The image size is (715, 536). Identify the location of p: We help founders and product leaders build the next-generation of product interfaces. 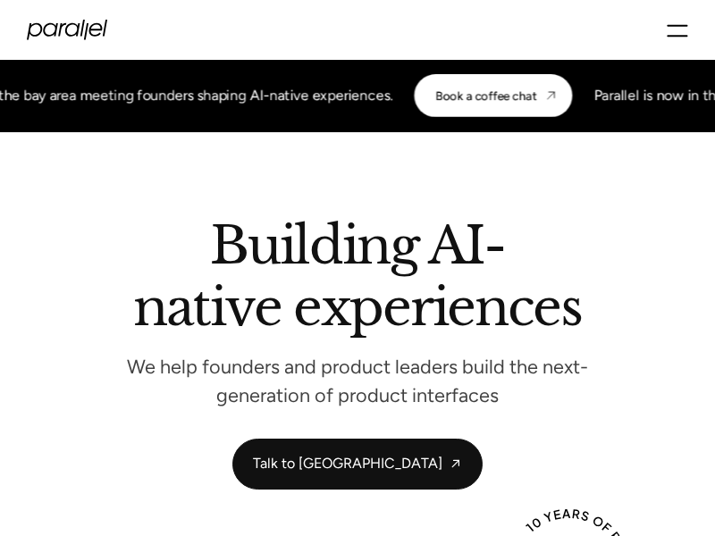
(358, 381).